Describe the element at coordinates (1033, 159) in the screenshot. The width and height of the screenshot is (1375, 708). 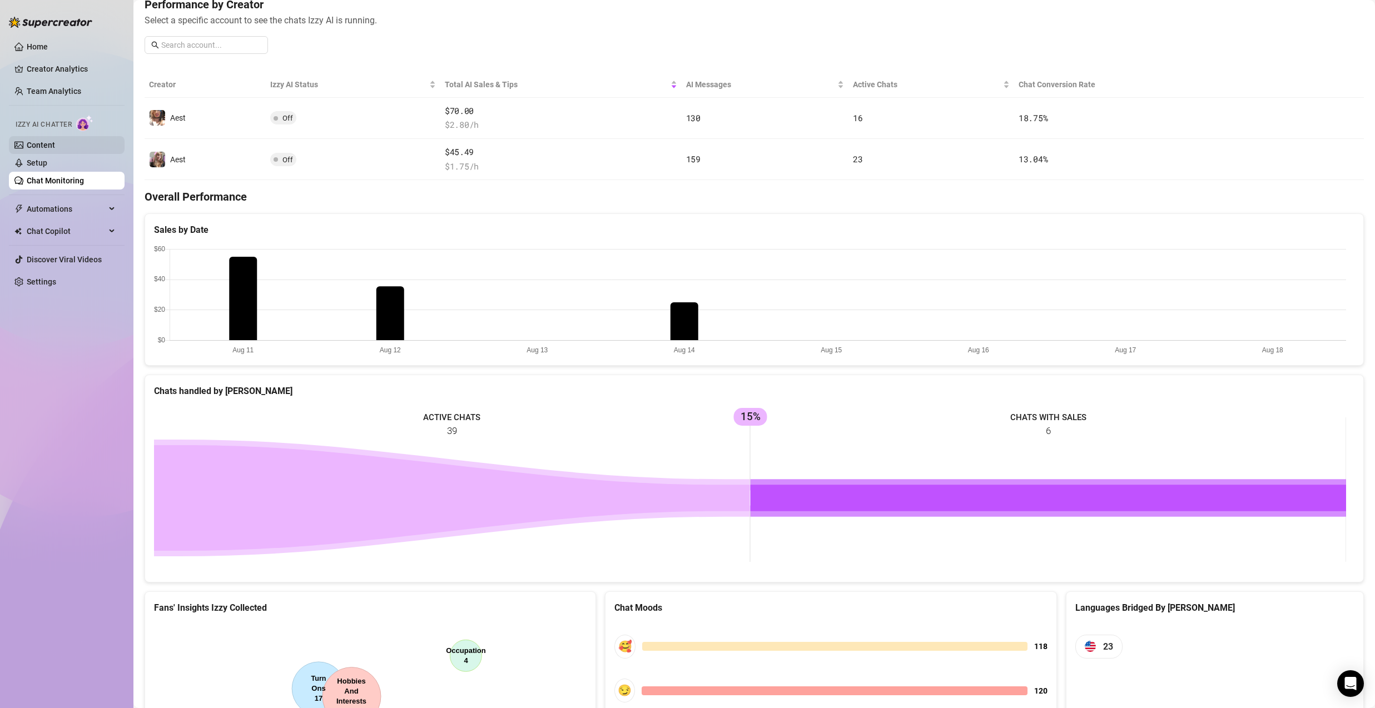
I see `span: 13.04 %` at that location.